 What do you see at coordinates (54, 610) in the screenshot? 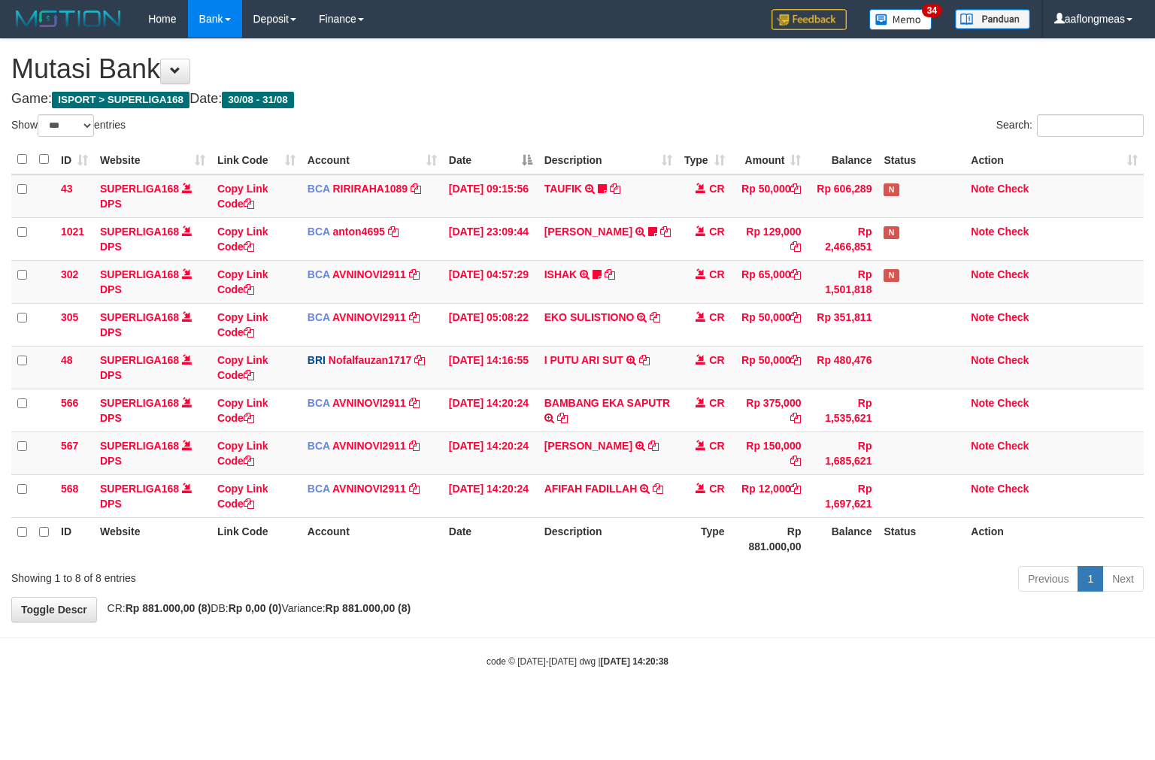
I see `a: Toggle Descr` at bounding box center [54, 610].